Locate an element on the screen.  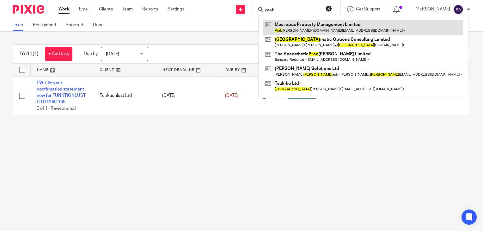
h1: To do is located at coordinates (29, 54).